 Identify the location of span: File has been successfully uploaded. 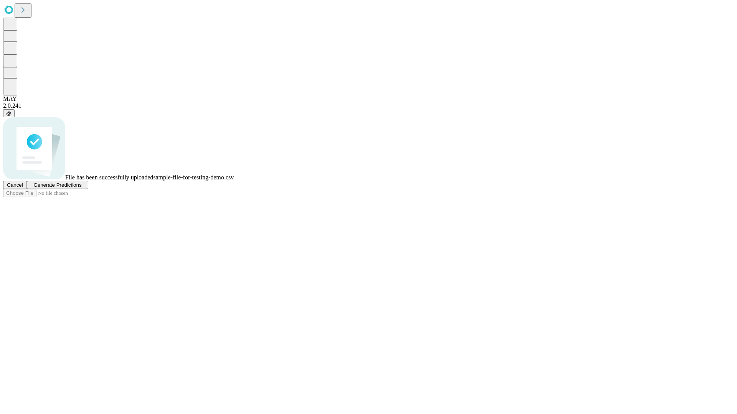
(109, 177).